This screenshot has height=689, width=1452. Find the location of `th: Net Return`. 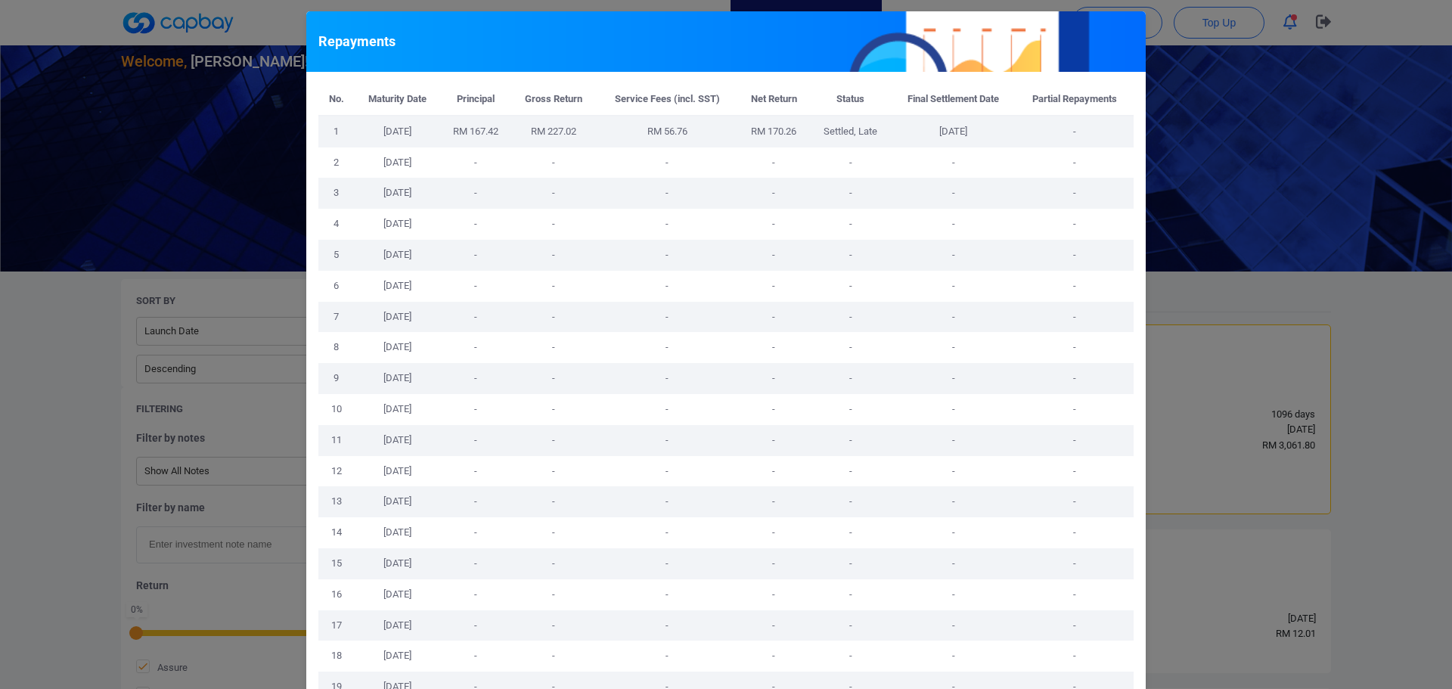

th: Net Return is located at coordinates (774, 100).